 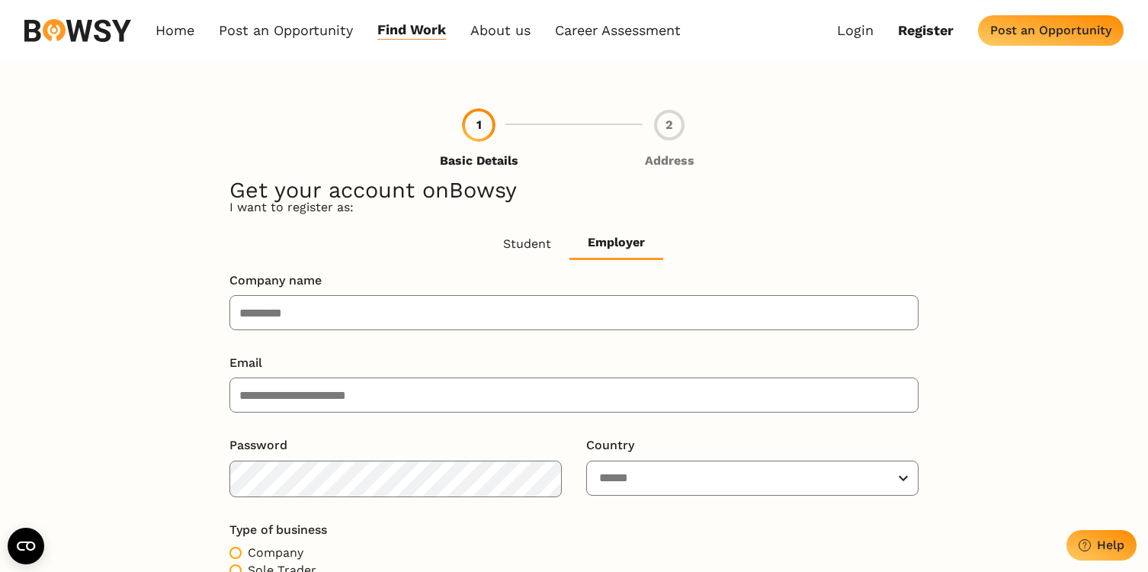 I want to click on span: Company, so click(x=275, y=553).